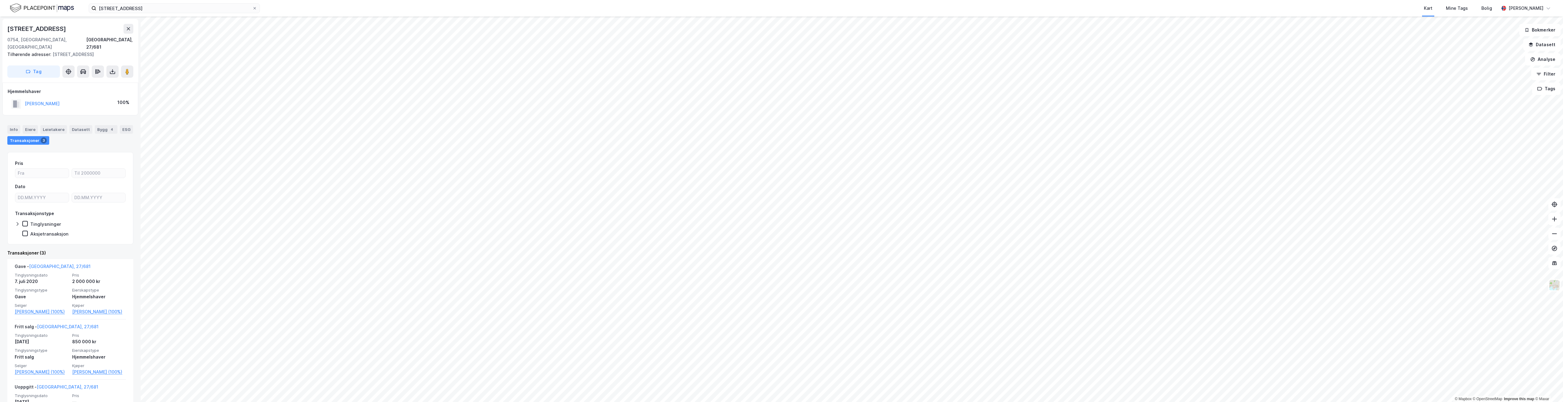 This screenshot has width=1563, height=402. I want to click on div: Aksjetransaksjon, so click(49, 234).